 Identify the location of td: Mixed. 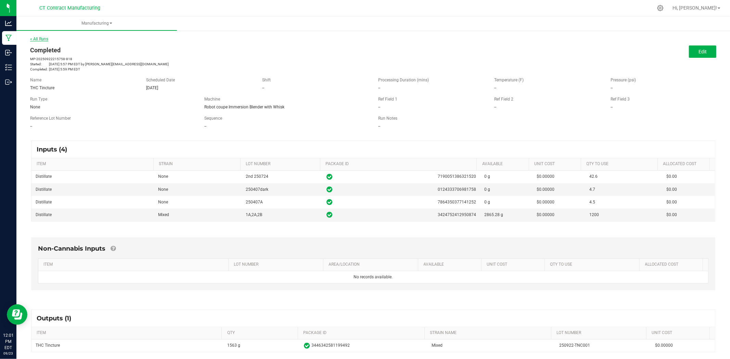
(491, 346).